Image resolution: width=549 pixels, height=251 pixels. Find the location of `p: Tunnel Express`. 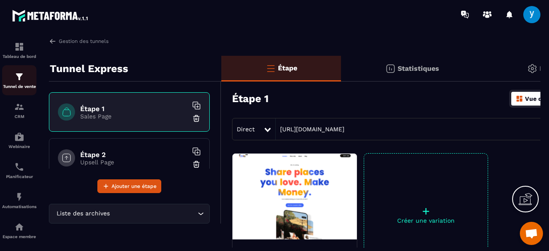

p: Tunnel Express is located at coordinates (89, 69).